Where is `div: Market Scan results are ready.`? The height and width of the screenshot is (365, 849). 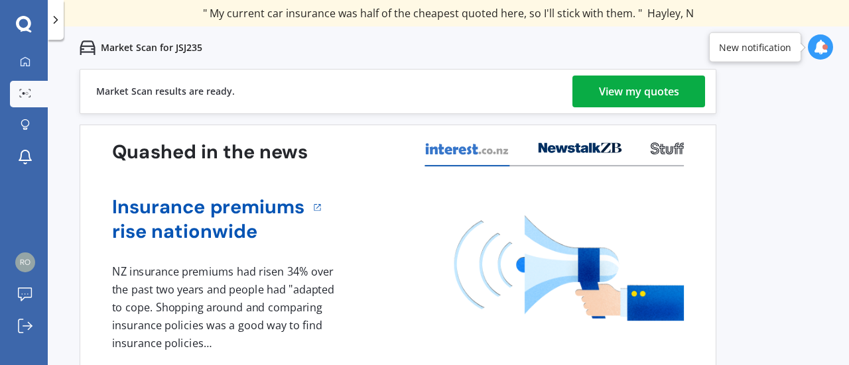 div: Market Scan results are ready. is located at coordinates (165, 92).